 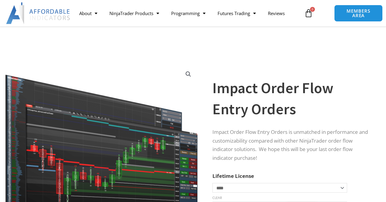 I want to click on a: Futures Trading, so click(x=237, y=13).